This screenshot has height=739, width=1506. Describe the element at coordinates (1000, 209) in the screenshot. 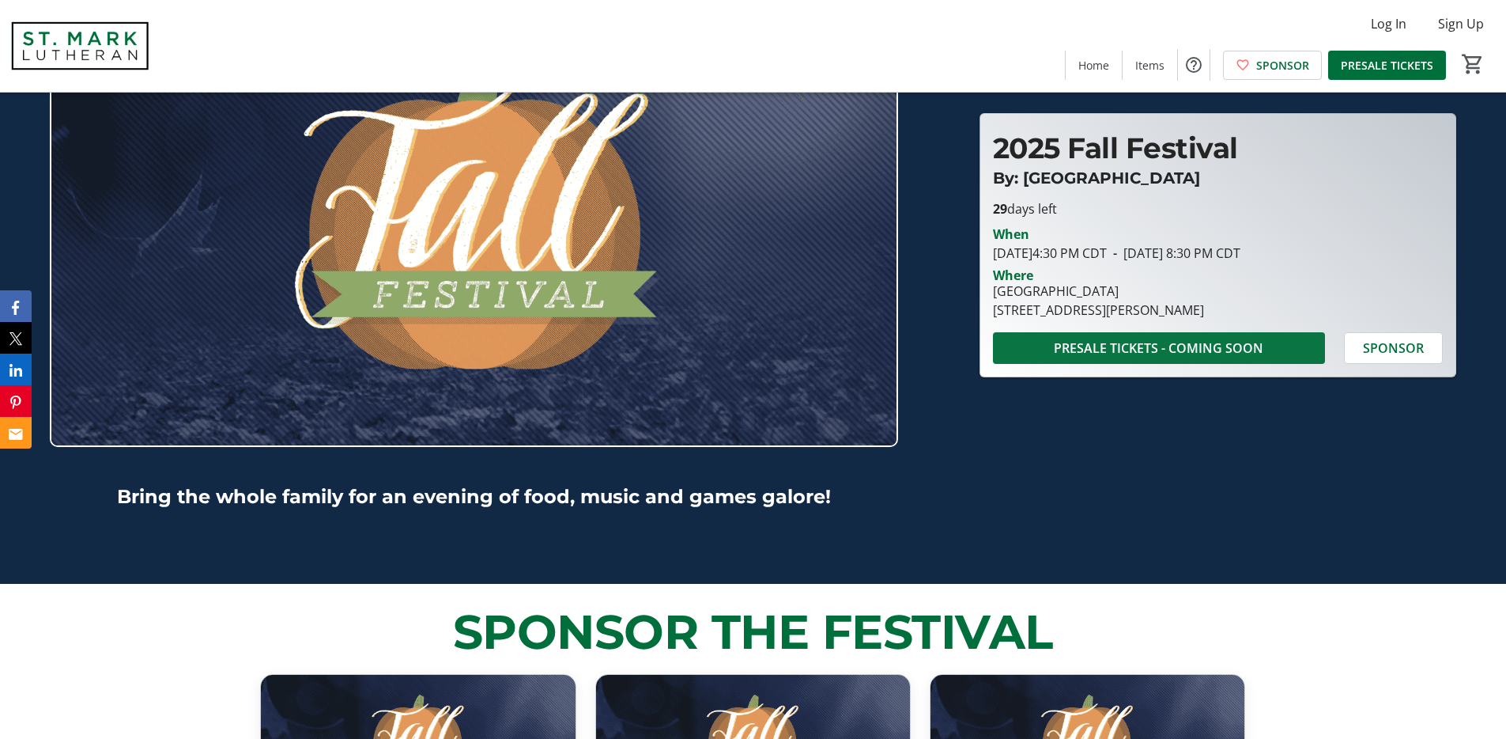

I see `span: 29` at that location.